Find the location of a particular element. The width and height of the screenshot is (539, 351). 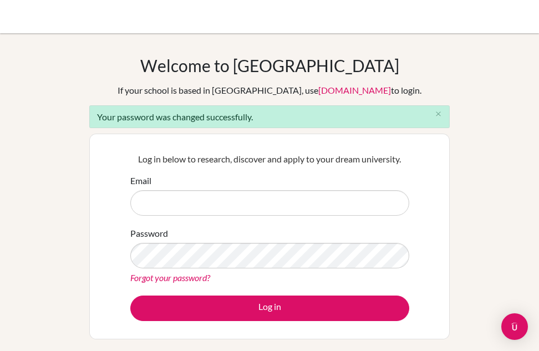

div: Open Intercom Messenger is located at coordinates (514, 327).